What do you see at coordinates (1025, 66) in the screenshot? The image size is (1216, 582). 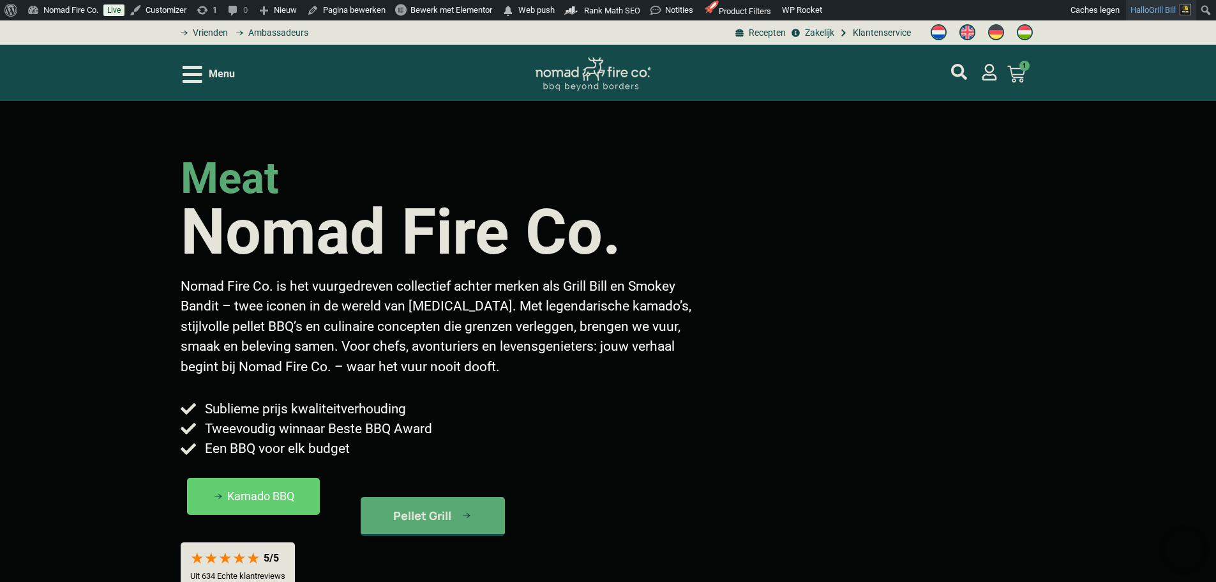 I see `span: 1` at bounding box center [1025, 66].